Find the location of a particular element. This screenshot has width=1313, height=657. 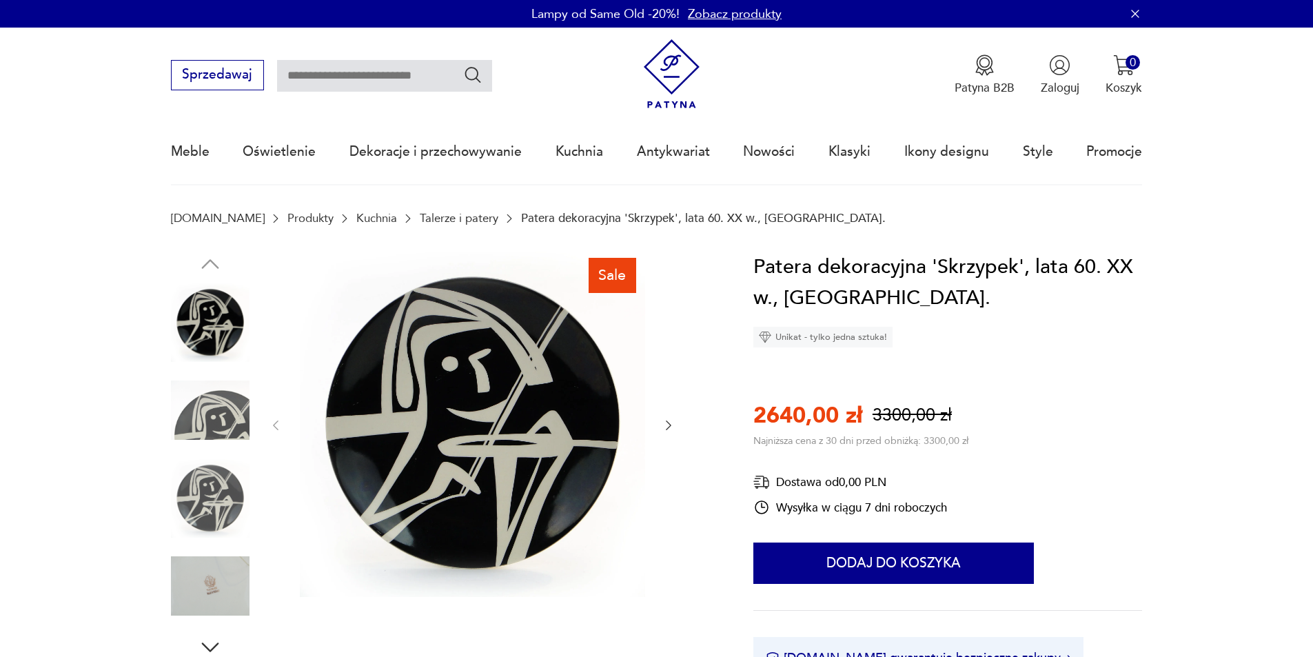

img: Ikona diamentu is located at coordinates (765, 337).